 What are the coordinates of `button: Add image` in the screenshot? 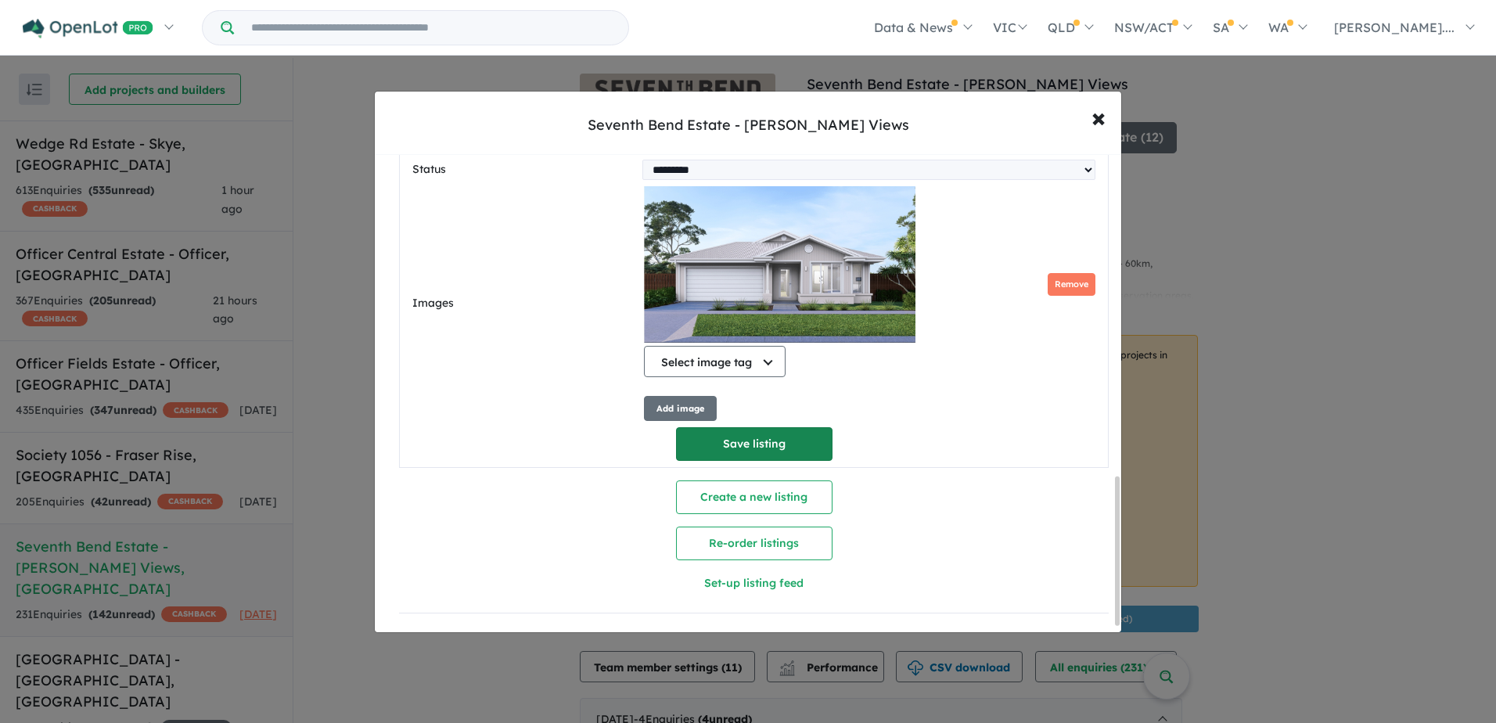 It's located at (680, 408).